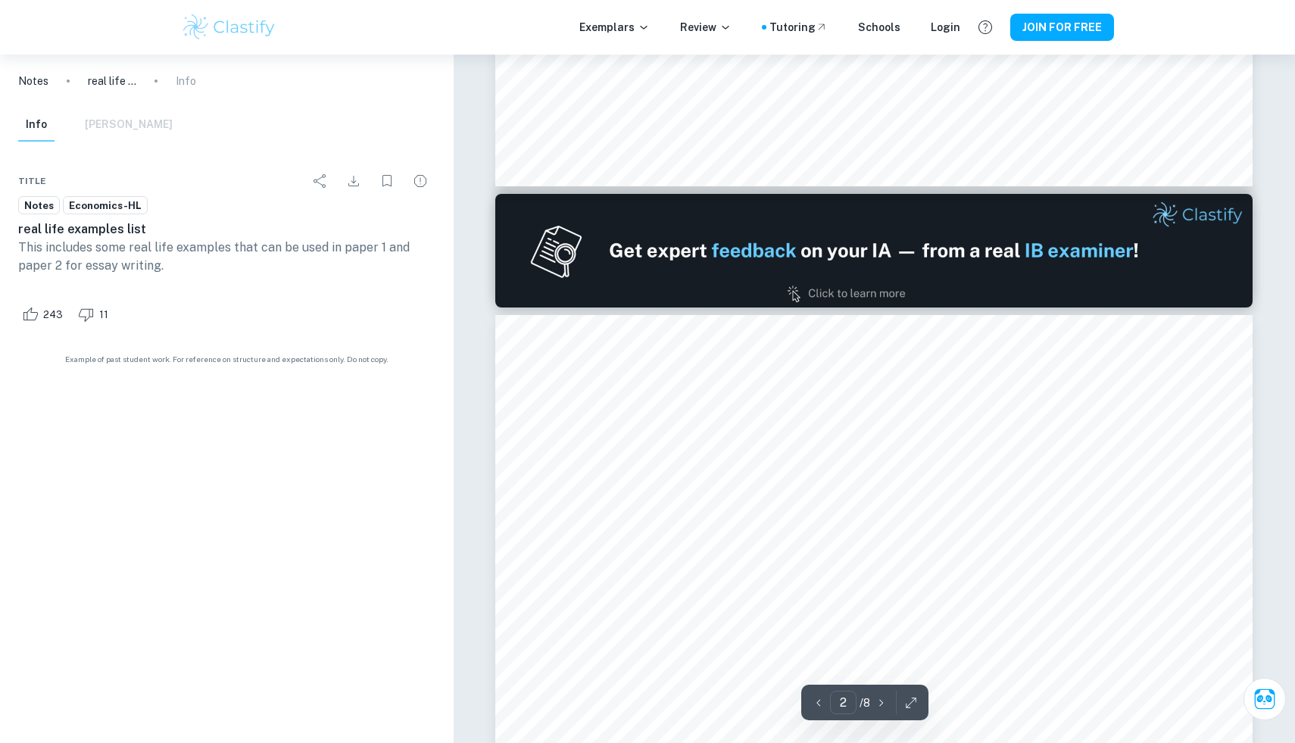 This screenshot has width=1295, height=743. Describe the element at coordinates (874, 251) in the screenshot. I see `a: Ad` at that location.